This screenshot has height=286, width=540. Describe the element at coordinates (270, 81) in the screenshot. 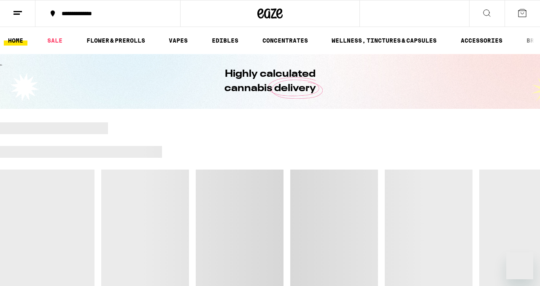

I see `h1: Highly calculated cannabis delivery` at that location.